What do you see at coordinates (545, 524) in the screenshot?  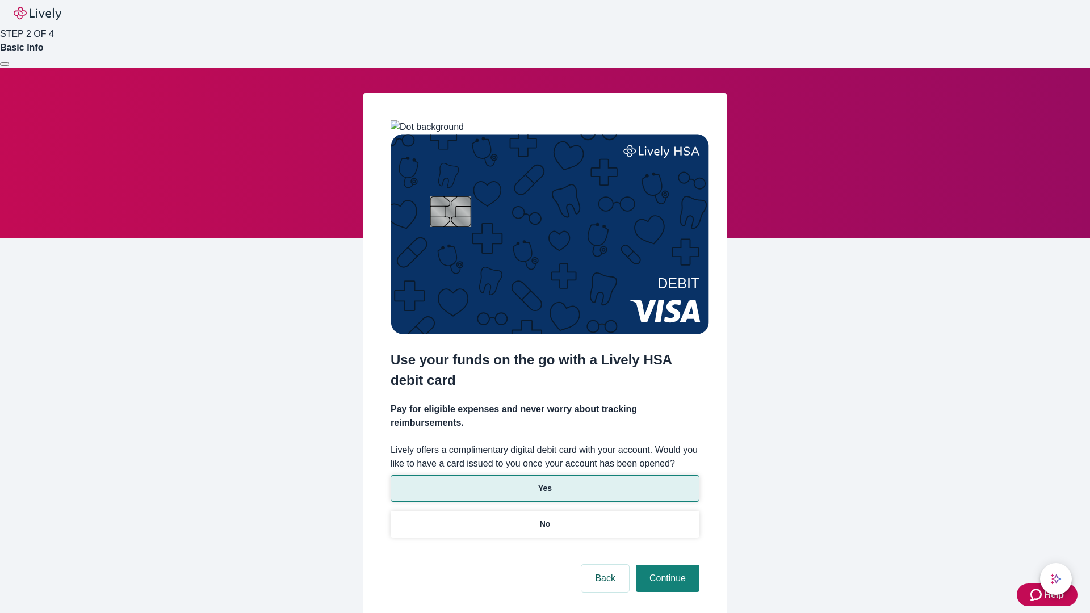 I see `button: No` at bounding box center [545, 524].